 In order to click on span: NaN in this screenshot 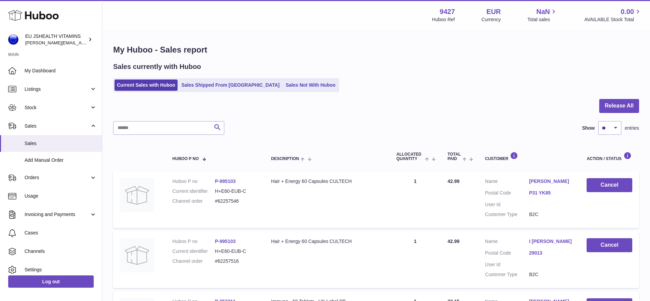, I will do `click(543, 12)`.